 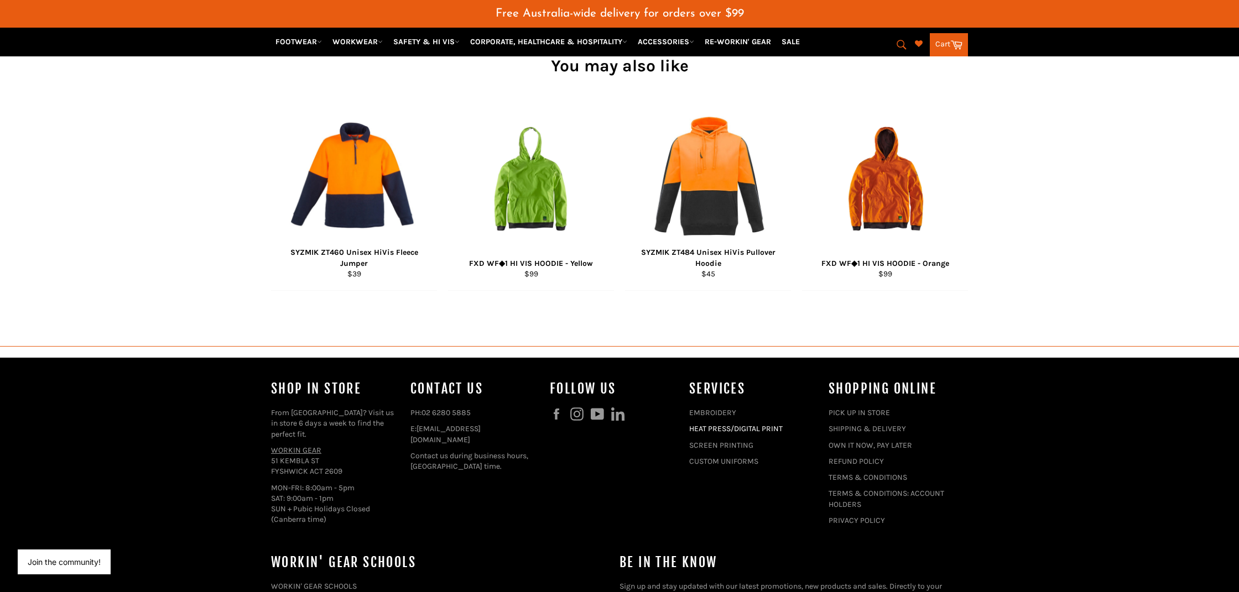 What do you see at coordinates (354, 258) in the screenshot?
I see `div: SYZMIK ZT460 Unisex HiVis Fleece Jumper` at bounding box center [354, 258].